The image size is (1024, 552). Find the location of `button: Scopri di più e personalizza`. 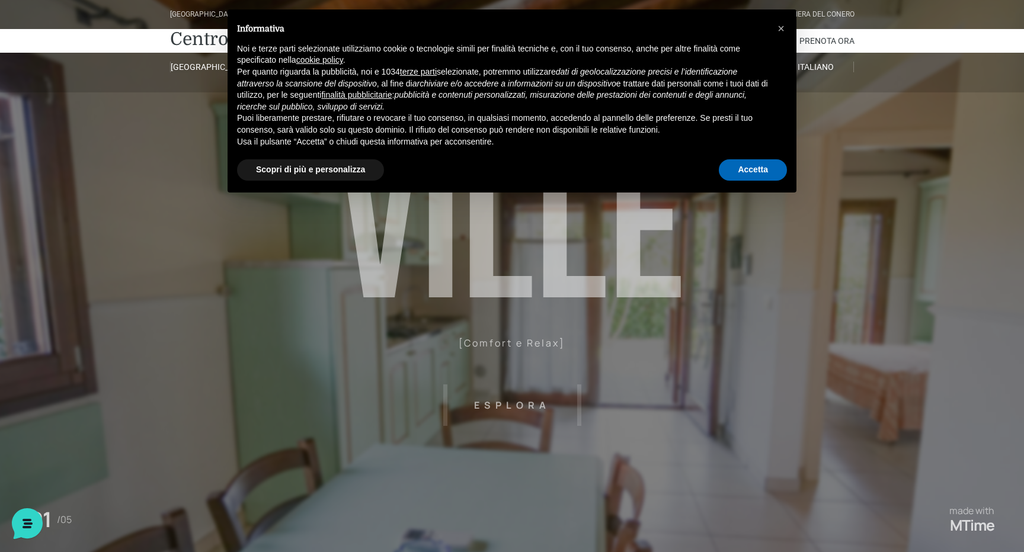

button: Scopri di più e personalizza is located at coordinates (310, 170).